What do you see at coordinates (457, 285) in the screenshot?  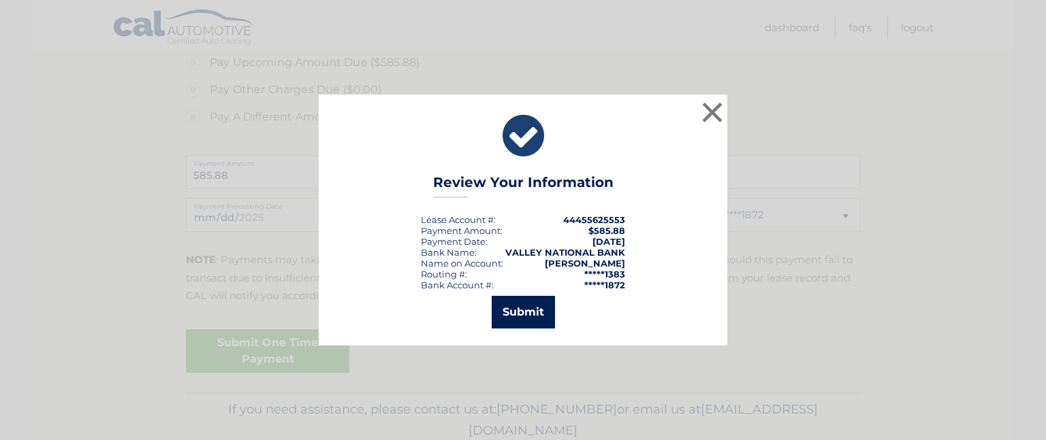 I see `div: Bank Account #:` at bounding box center [457, 285].